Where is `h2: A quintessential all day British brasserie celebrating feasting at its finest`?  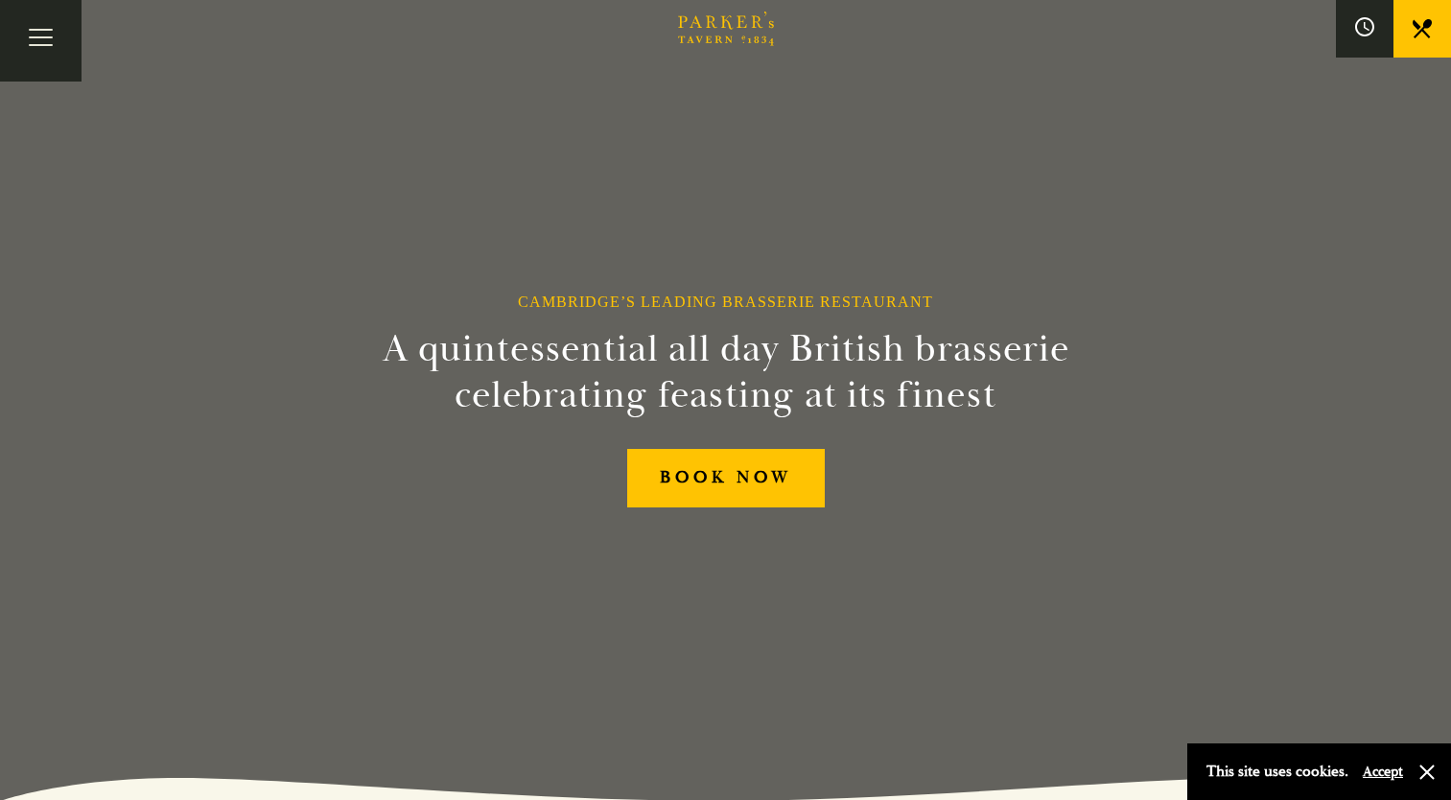 h2: A quintessential all day British brasserie celebrating feasting at its finest is located at coordinates (726, 372).